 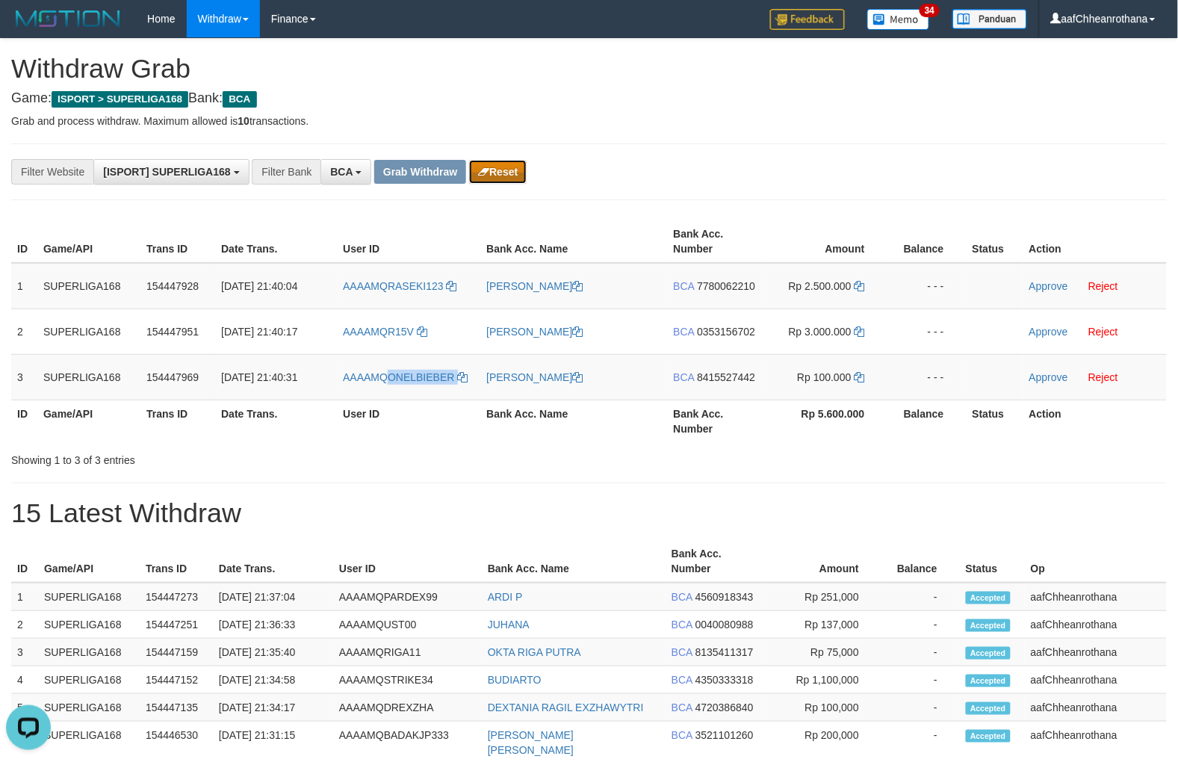 I want to click on td: 2, so click(x=25, y=625).